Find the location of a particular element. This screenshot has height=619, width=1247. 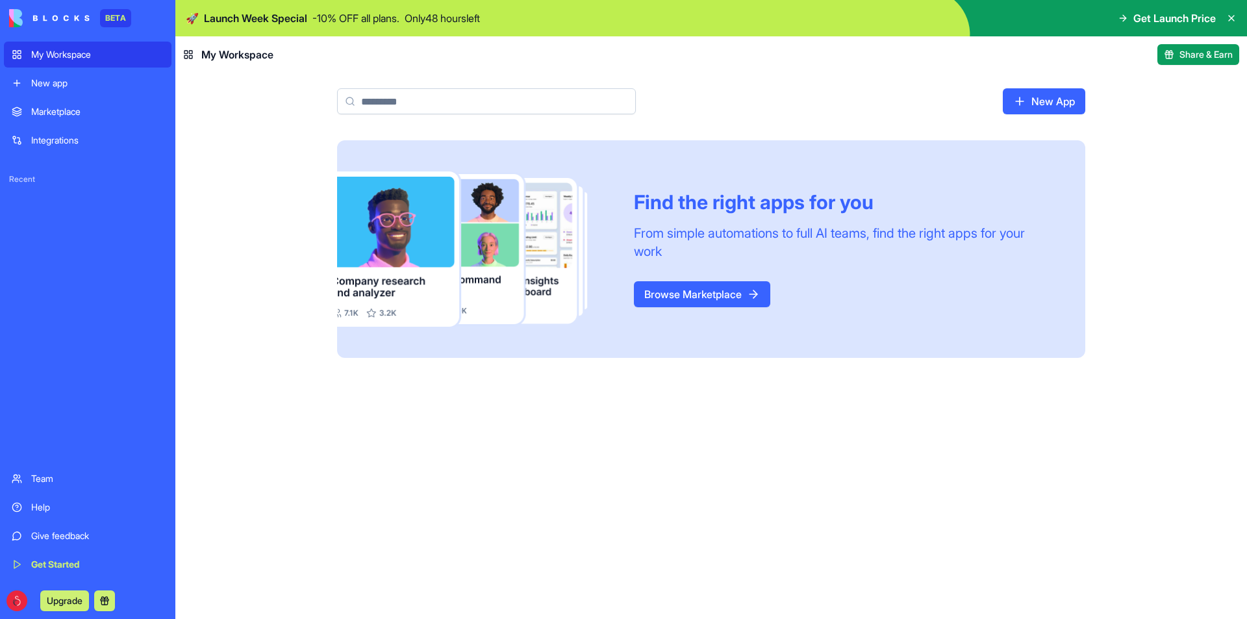

a: New App is located at coordinates (1044, 101).